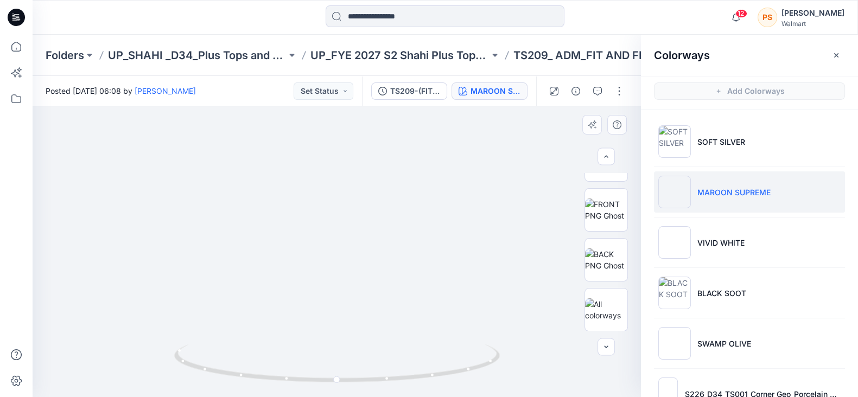 This screenshot has height=397, width=858. Describe the element at coordinates (675, 293) in the screenshot. I see `img: BLACK SOOT` at that location.